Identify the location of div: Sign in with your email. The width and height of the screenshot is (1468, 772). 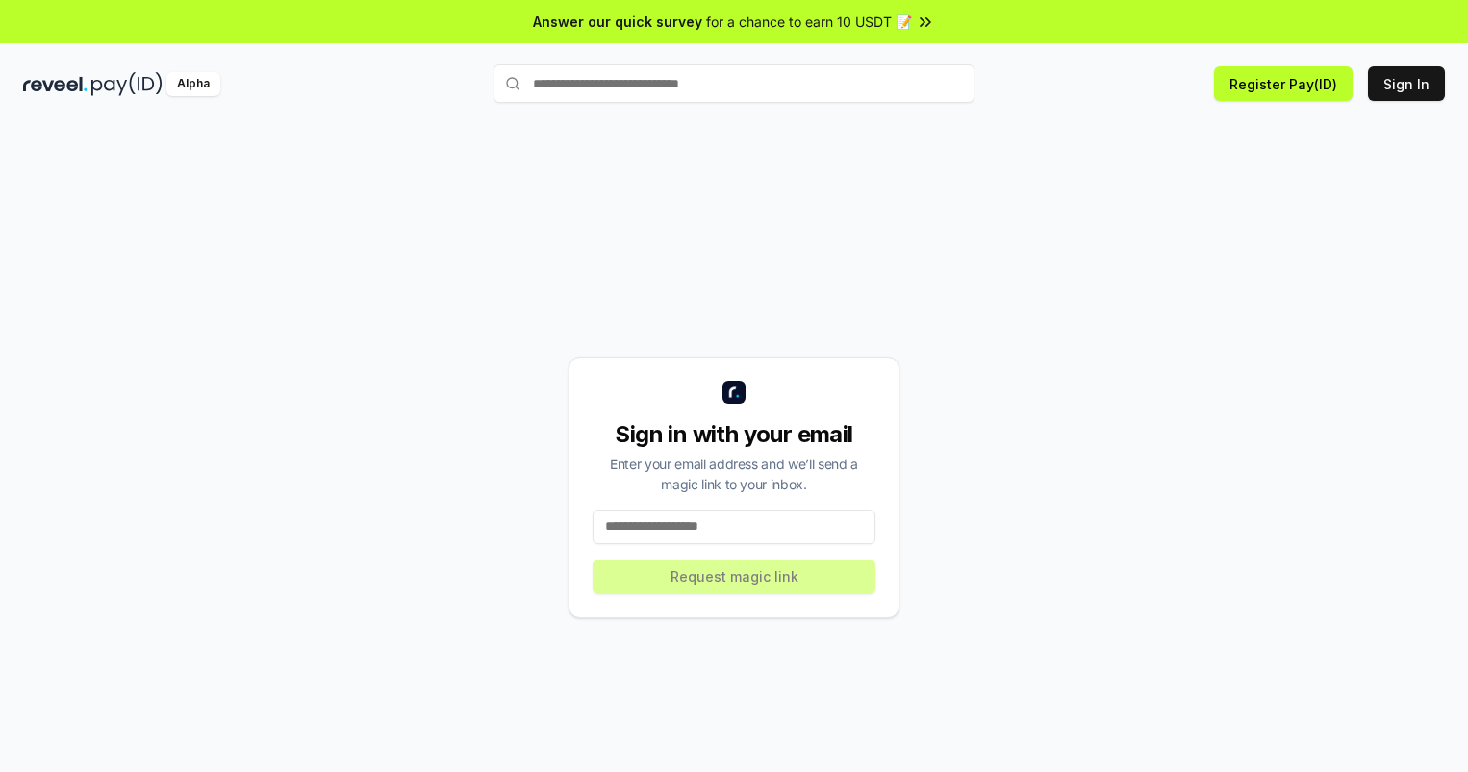
(734, 435).